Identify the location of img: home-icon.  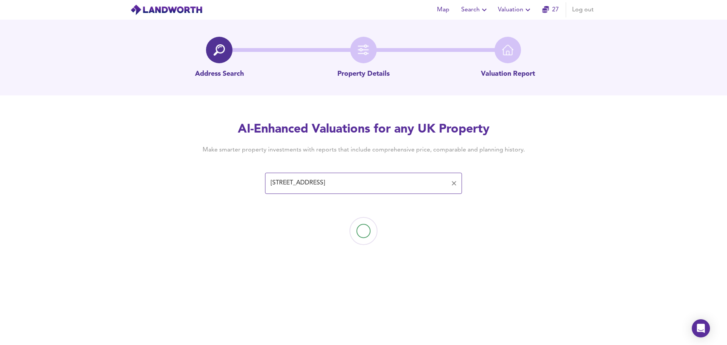
(508, 50).